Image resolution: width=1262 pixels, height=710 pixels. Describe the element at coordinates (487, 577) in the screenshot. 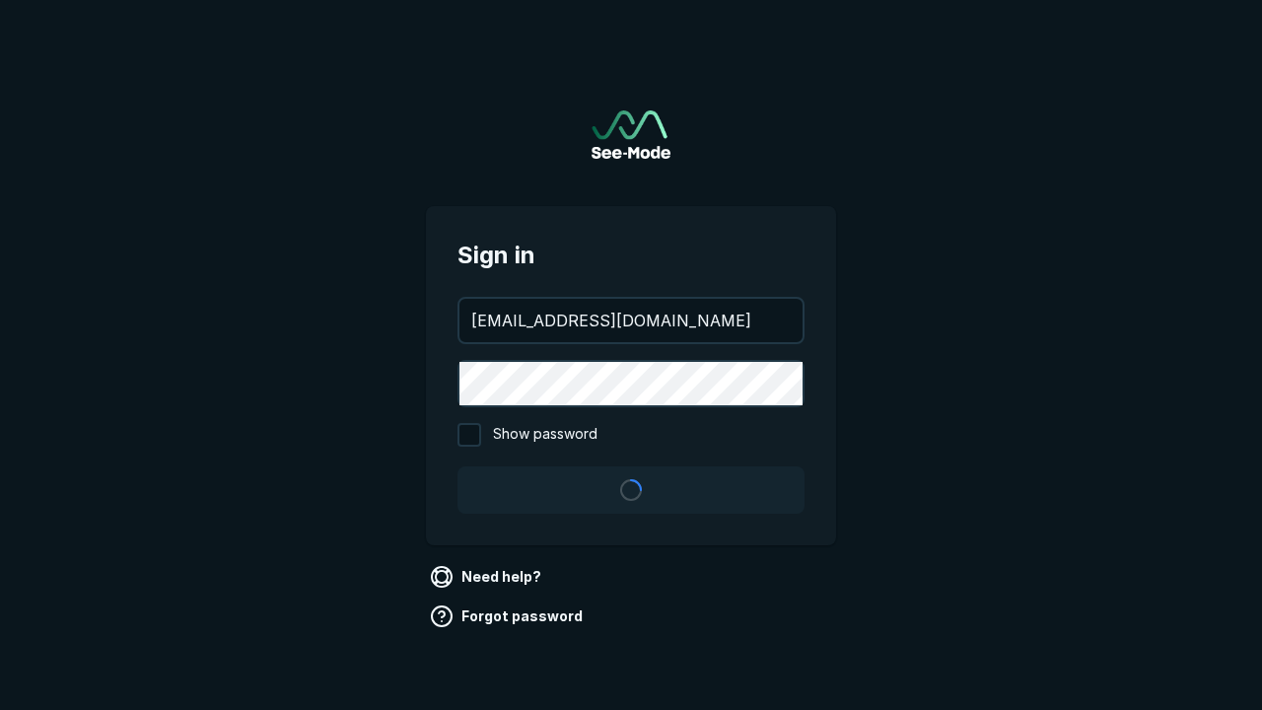

I see `a: Need help?` at that location.